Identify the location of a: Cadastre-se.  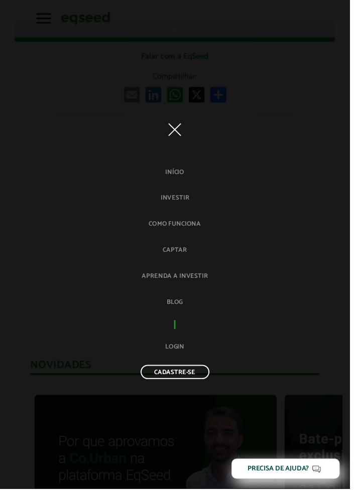
(179, 380).